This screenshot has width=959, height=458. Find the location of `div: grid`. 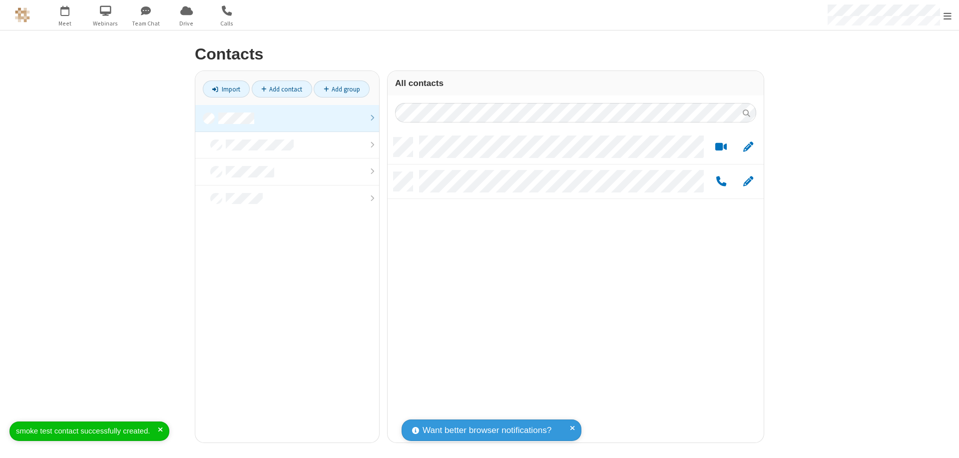

div: grid is located at coordinates (575, 286).